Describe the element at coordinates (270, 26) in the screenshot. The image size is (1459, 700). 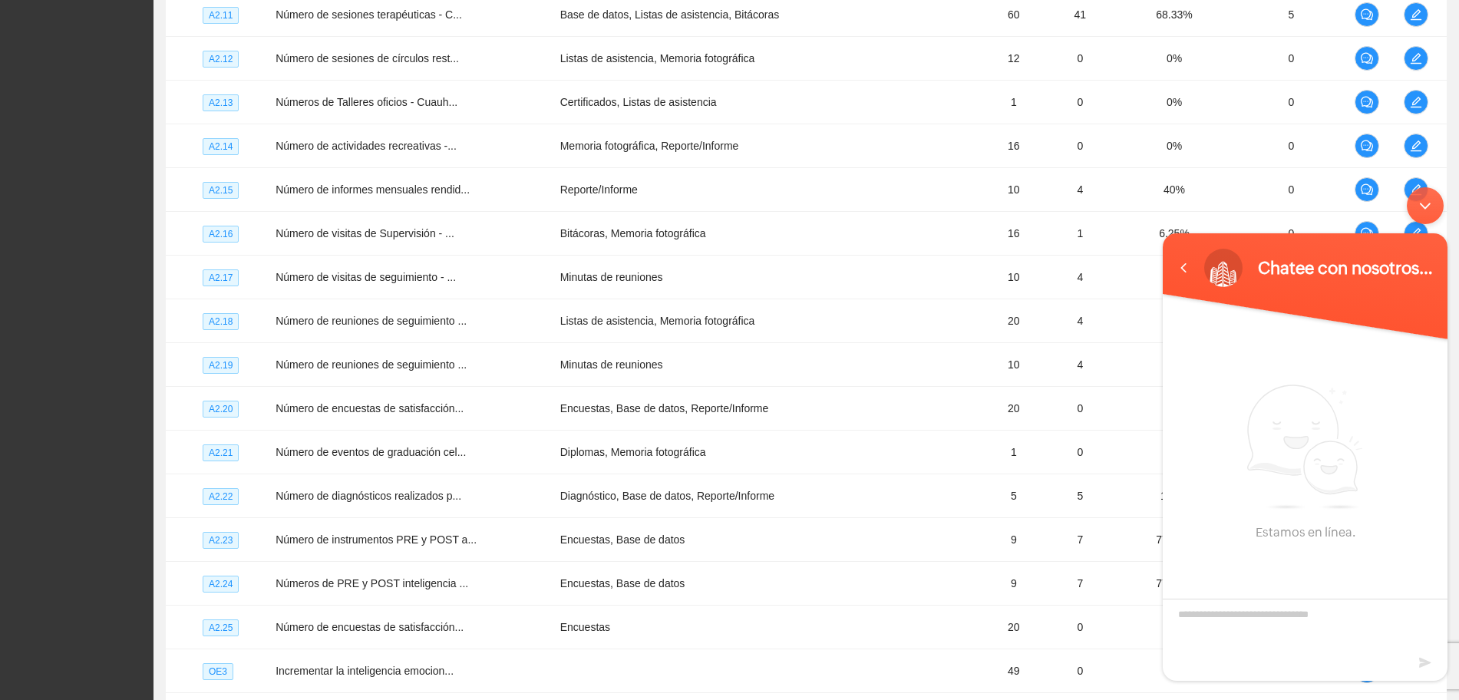
I see `div: Minimizar ventana de chat en vivo` at that location.